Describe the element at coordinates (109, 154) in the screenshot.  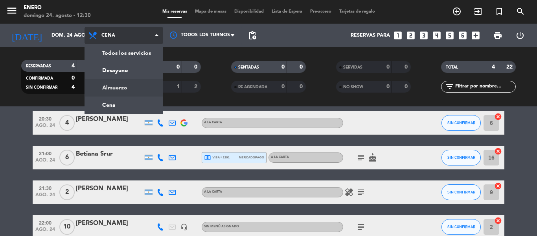
I see `div: Betiana Srur` at that location.